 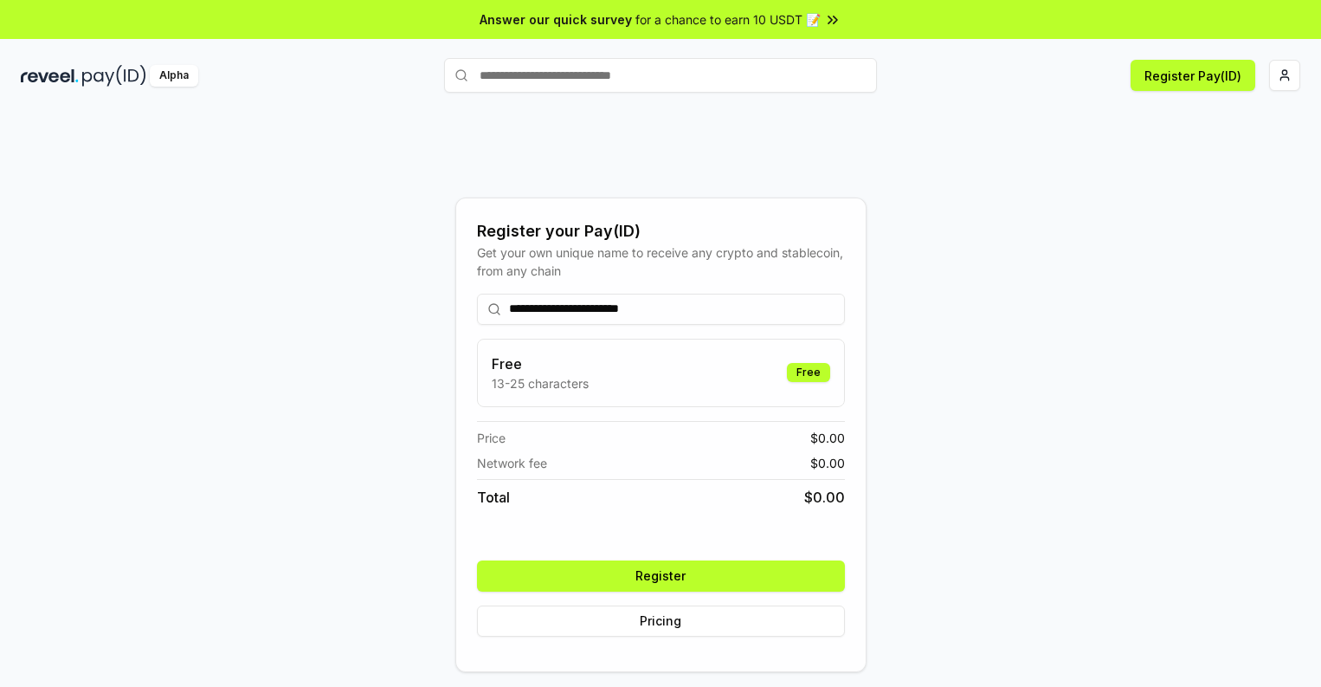 I want to click on h3: Free, so click(x=540, y=364).